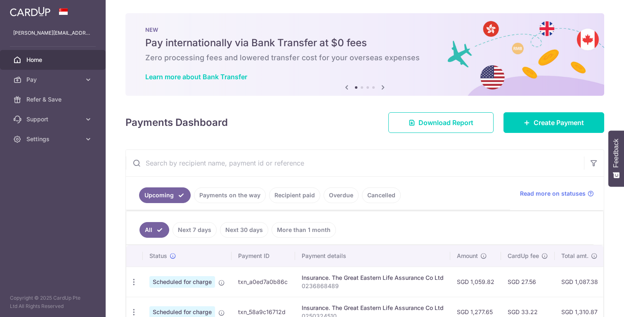  What do you see at coordinates (263, 256) in the screenshot?
I see `th: Payment ID` at bounding box center [263, 256].